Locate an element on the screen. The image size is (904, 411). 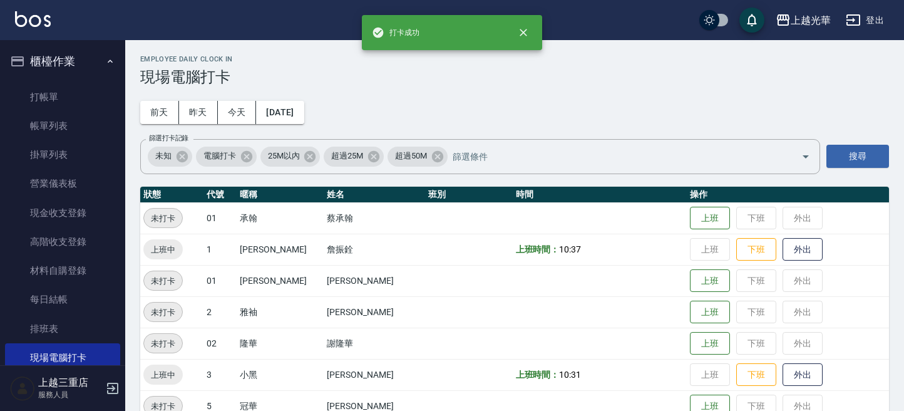
div: 25M以內 is located at coordinates (291, 157).